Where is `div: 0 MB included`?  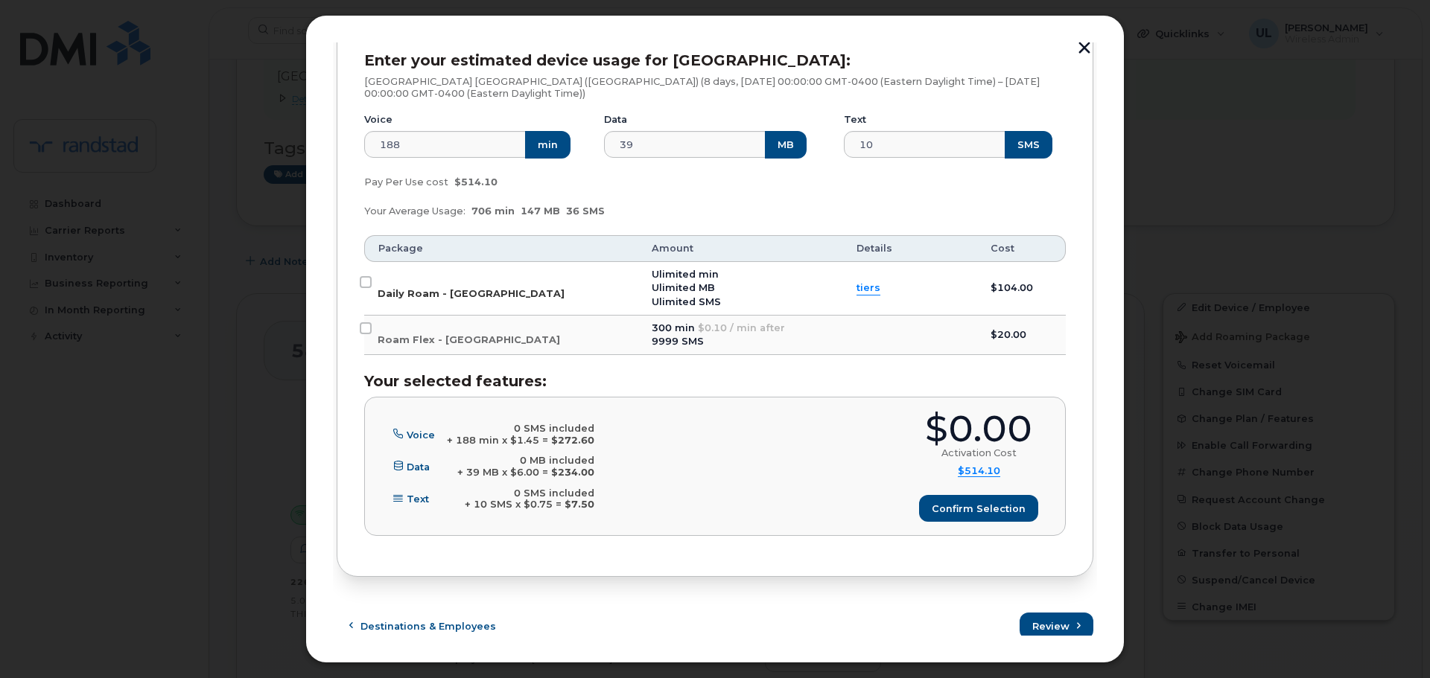 div: 0 MB included is located at coordinates (526, 461).